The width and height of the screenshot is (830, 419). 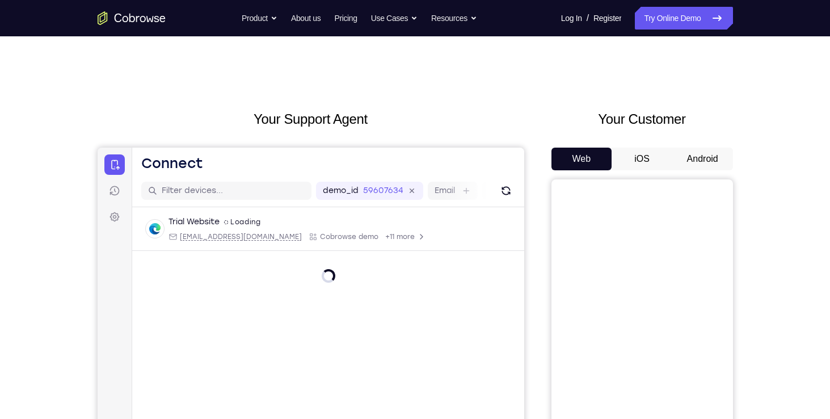 What do you see at coordinates (230, 353) in the screenshot?
I see `button: 6-digit code` at bounding box center [230, 353].